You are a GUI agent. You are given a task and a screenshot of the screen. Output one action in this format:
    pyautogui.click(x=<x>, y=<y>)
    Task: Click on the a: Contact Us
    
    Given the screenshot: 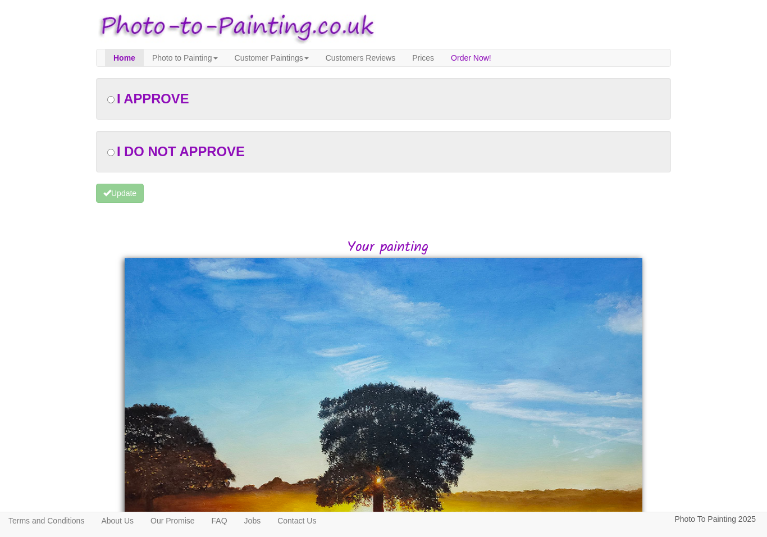 What is the action you would take?
    pyautogui.click(x=296, y=520)
    